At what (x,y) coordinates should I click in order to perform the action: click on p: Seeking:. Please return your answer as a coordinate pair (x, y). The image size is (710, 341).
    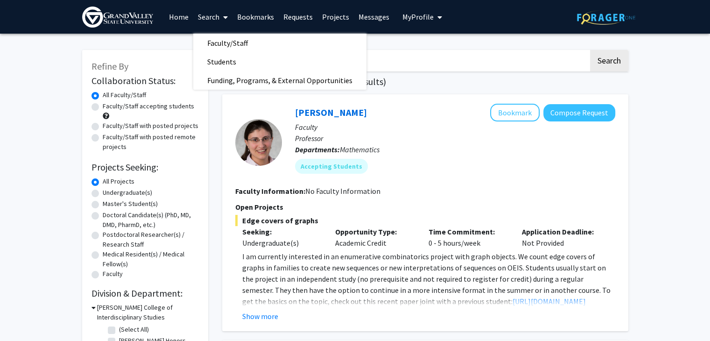
    Looking at the image, I should click on (282, 232).